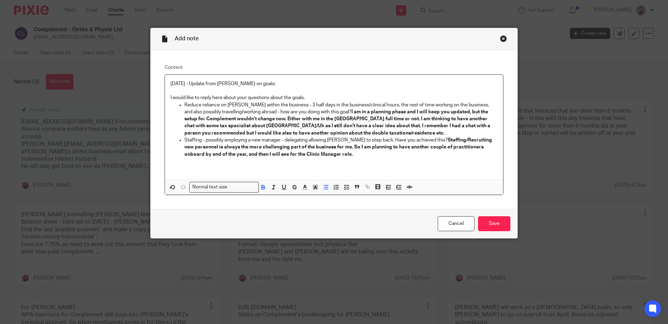 This screenshot has width=668, height=324. I want to click on p: I would like to reply here about your questions about the goals., so click(334, 98).